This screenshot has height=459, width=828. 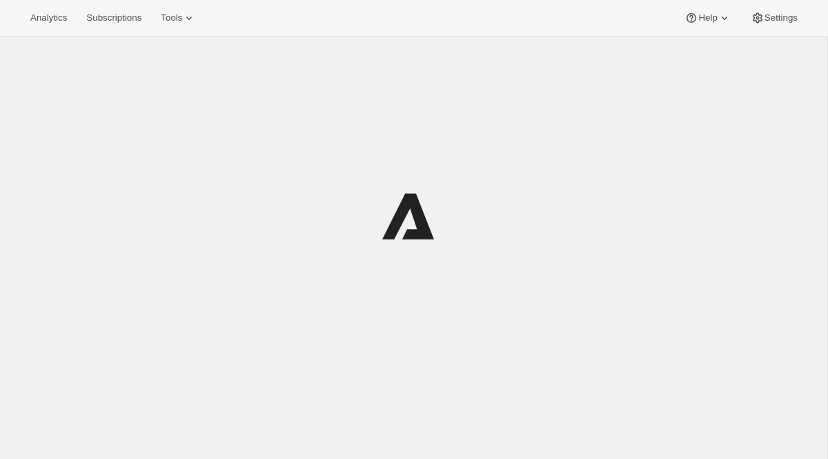 I want to click on span: Settings, so click(x=781, y=18).